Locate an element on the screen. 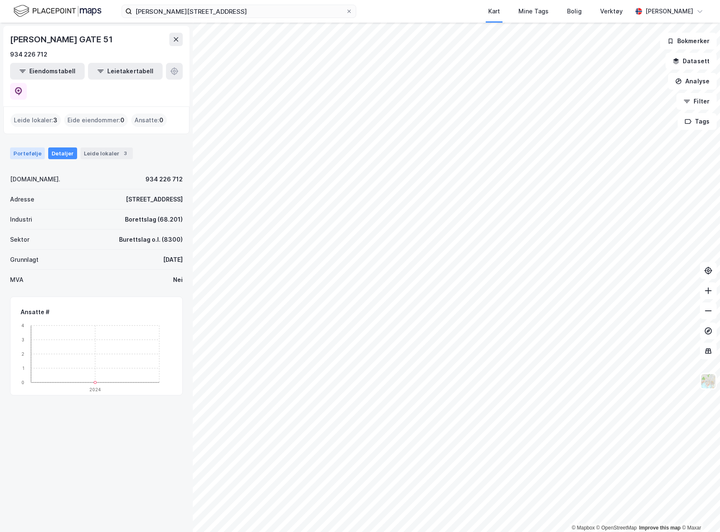  div: Leide lokaler : is located at coordinates (36, 120).